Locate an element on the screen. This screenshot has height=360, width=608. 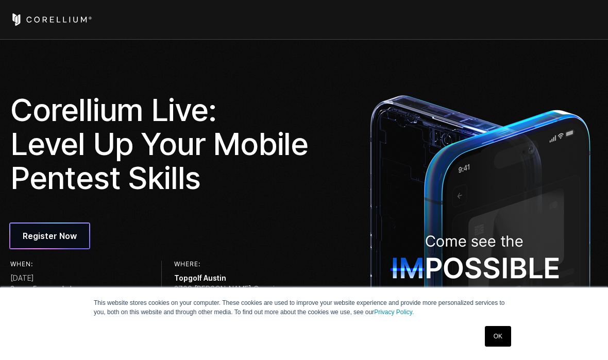
span: 2pm – 5pm workshop Happy Hour and Topgolf game to follow is located at coordinates (79, 294).